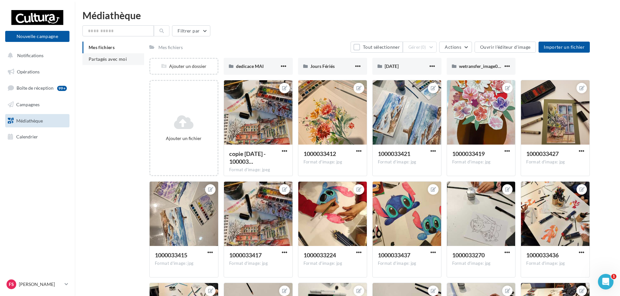  What do you see at coordinates (170, 47) in the screenshot?
I see `div: Mes fichiers` at bounding box center [170, 47].